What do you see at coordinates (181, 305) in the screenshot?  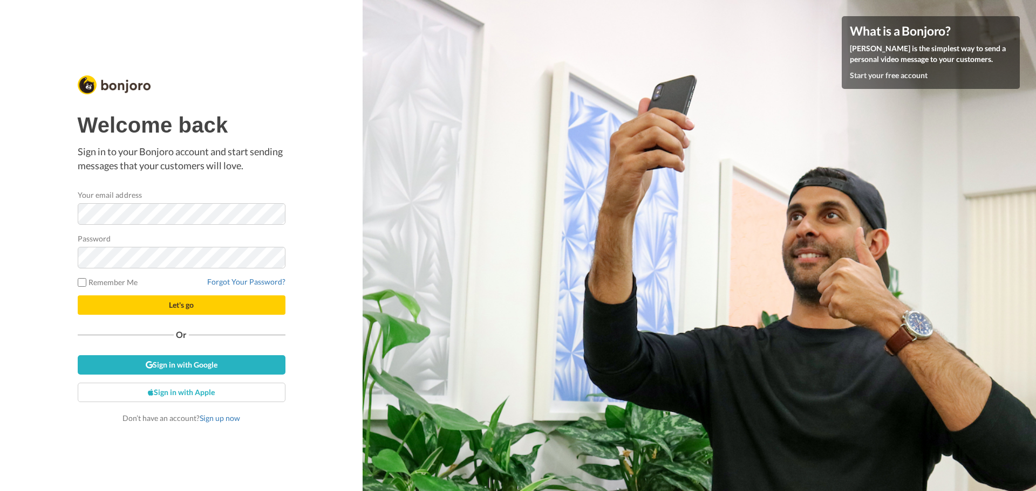 I see `button: Let's go` at bounding box center [181, 305].